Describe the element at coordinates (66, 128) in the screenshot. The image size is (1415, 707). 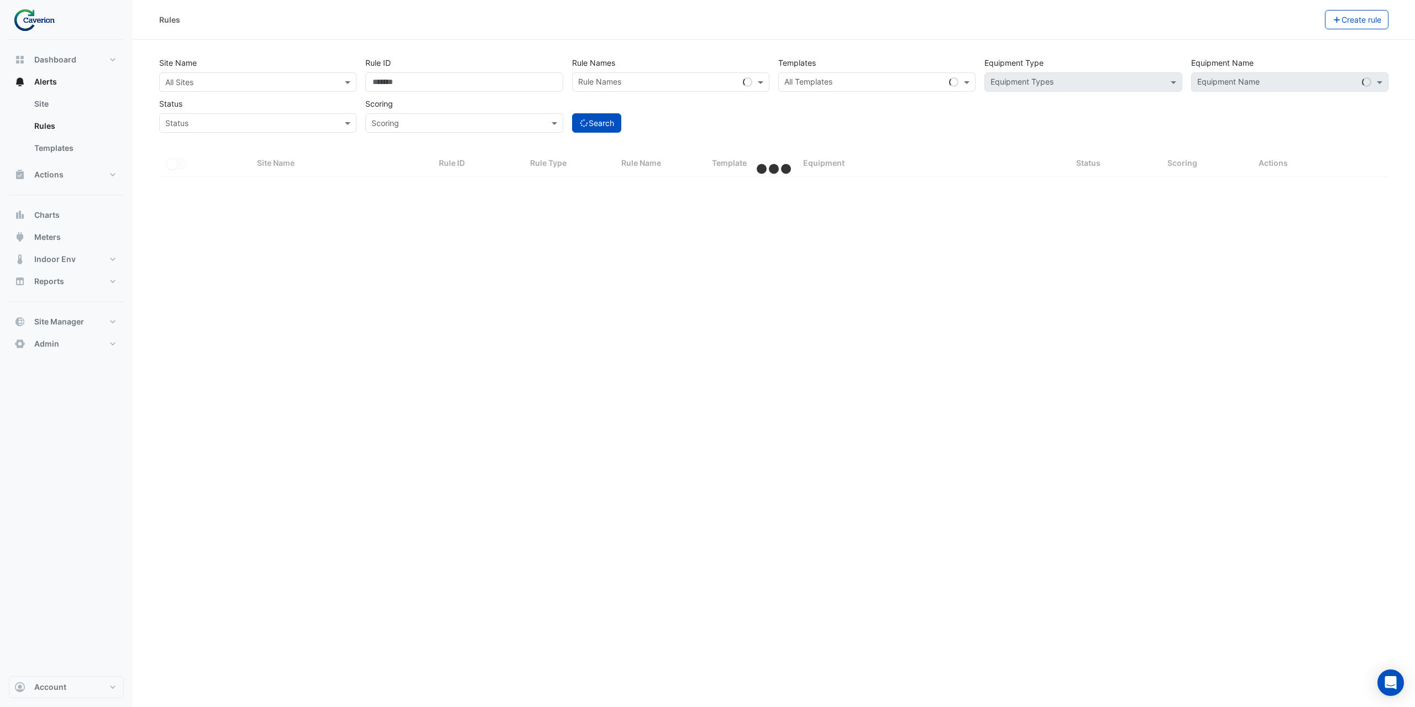
I see `div: Alerts` at that location.